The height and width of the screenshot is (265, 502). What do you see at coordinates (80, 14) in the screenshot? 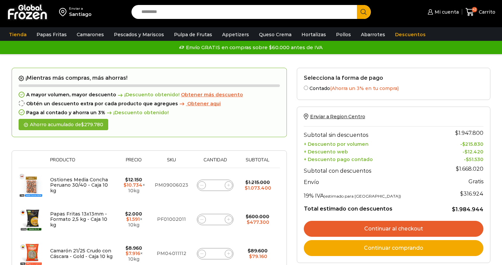
I see `div: Santiago` at bounding box center [80, 14].